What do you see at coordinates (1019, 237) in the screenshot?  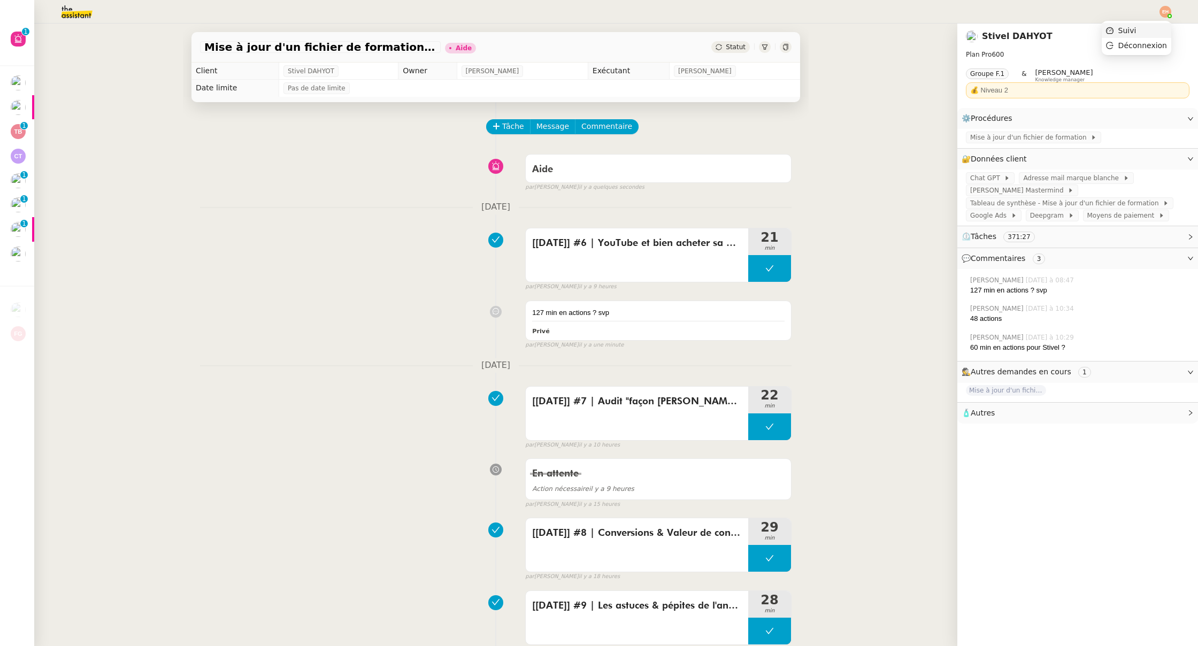 I see `nz-tag: 371:27` at bounding box center [1019, 237].